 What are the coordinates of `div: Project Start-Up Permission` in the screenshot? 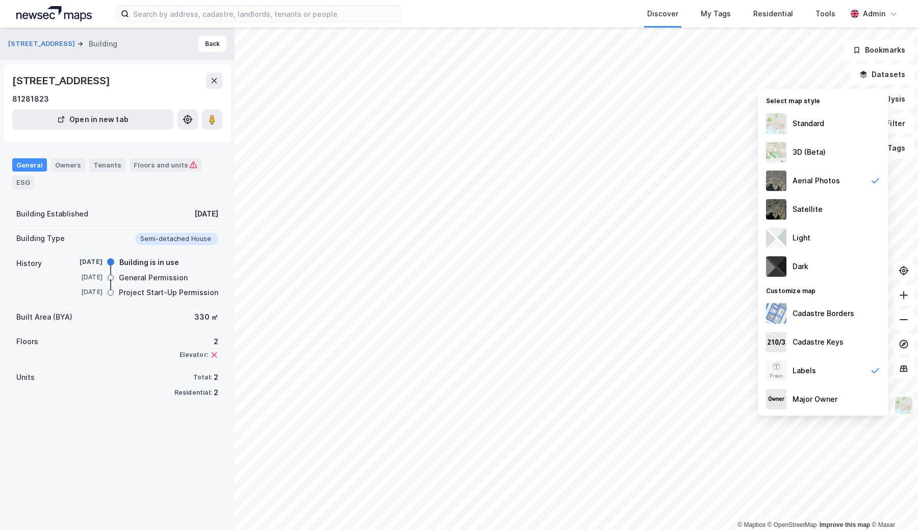 It's located at (168, 292).